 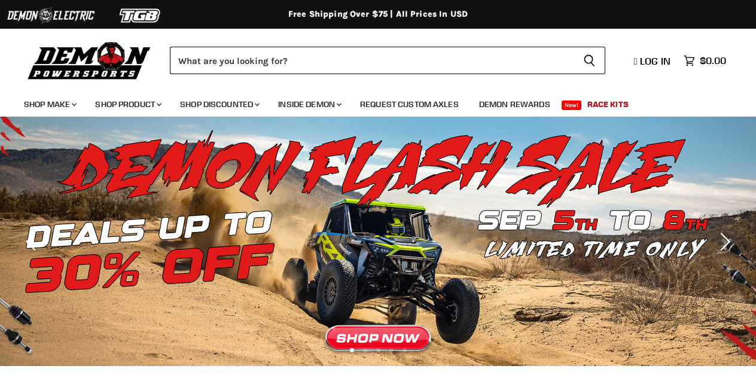 I want to click on a: Shop Discounted, so click(x=219, y=104).